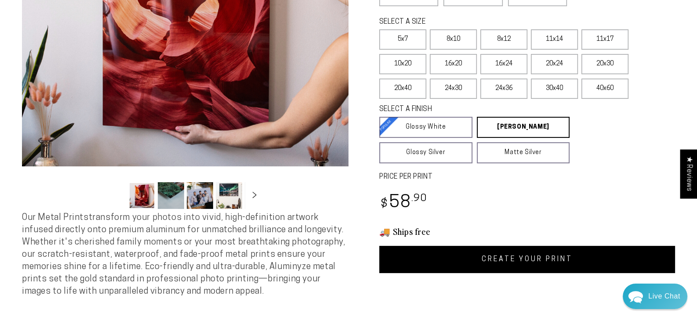 Image resolution: width=697 pixels, height=331 pixels. What do you see at coordinates (527, 177) in the screenshot?
I see `label: PRICE PER PRINT` at bounding box center [527, 177].